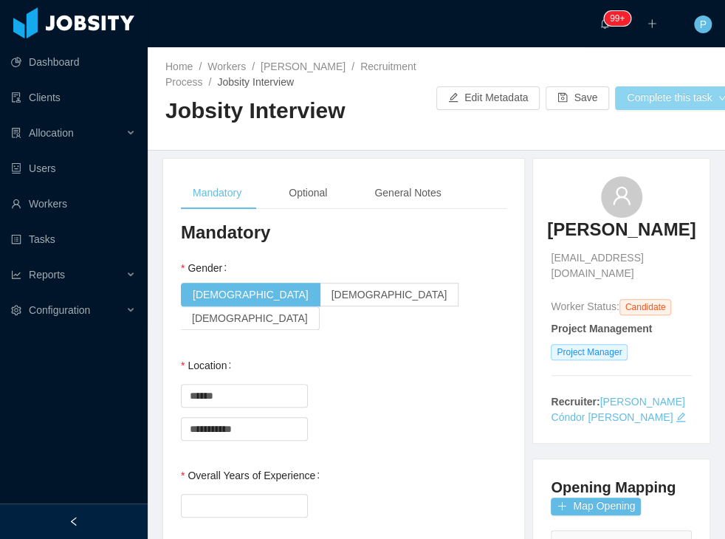  What do you see at coordinates (73, 62) in the screenshot?
I see `a: icon: pie-chartDashboard` at bounding box center [73, 62].